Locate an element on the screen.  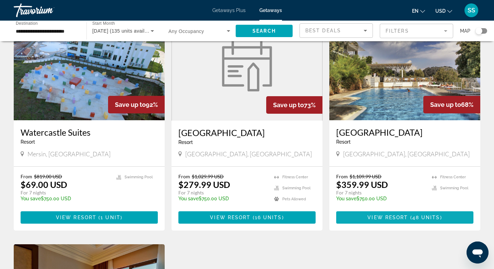
span: SS is located at coordinates (471, 10).